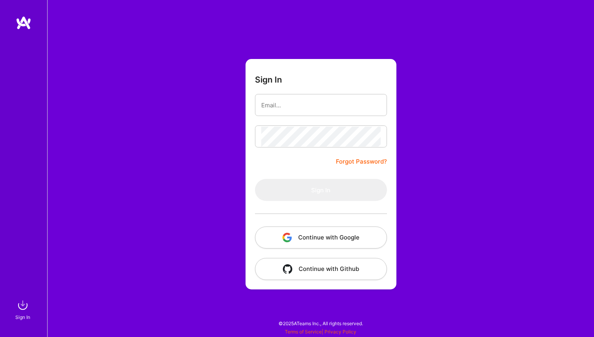  Describe the element at coordinates (24, 309) in the screenshot. I see `a: sign inSign In` at that location.